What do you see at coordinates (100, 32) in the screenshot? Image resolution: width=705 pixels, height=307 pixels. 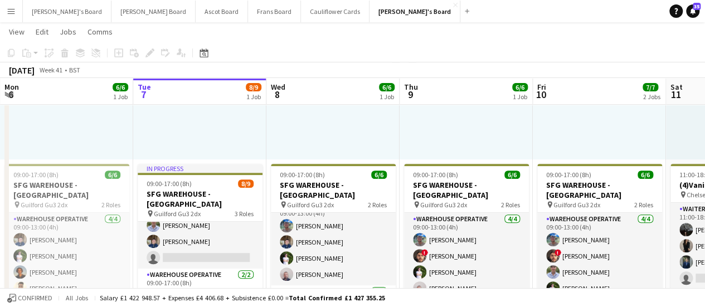 I see `a: Comms` at bounding box center [100, 32].